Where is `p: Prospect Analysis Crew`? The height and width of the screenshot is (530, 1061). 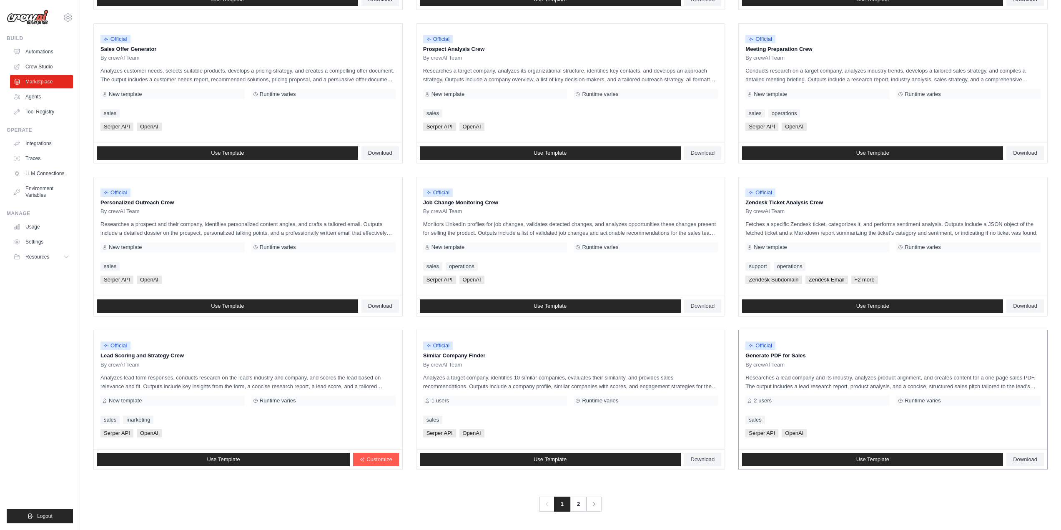 p: Prospect Analysis Crew is located at coordinates (571, 49).